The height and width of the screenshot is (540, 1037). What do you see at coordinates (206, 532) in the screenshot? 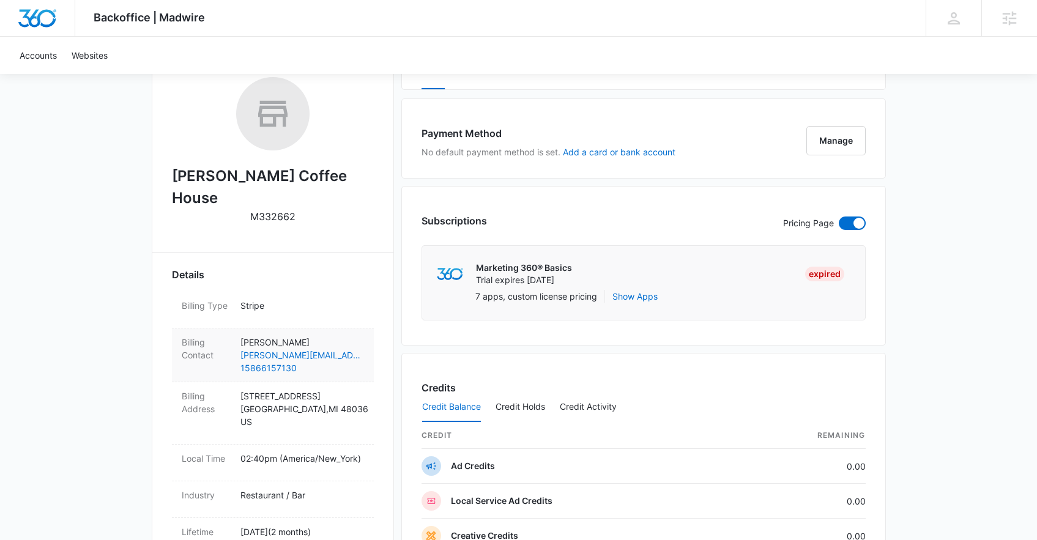
I see `dt: Lifetime` at bounding box center [206, 532].